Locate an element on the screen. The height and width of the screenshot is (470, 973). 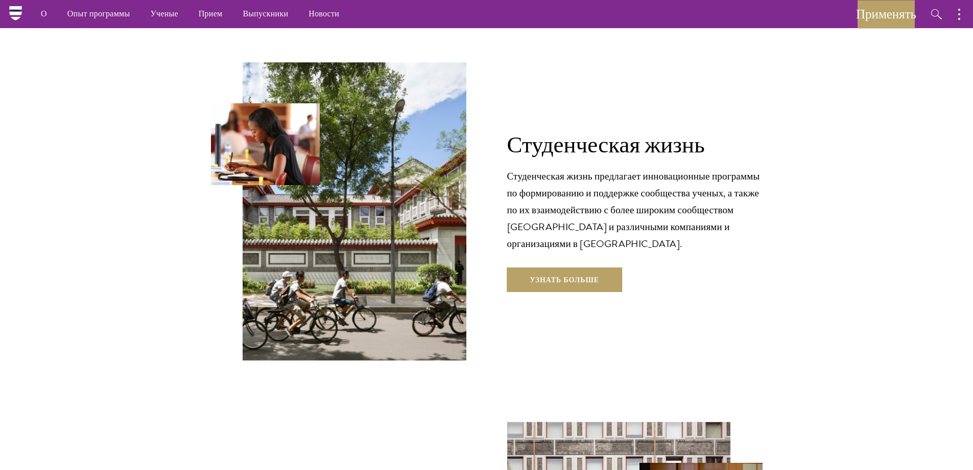
font: Опыт программы is located at coordinates (99, 13).